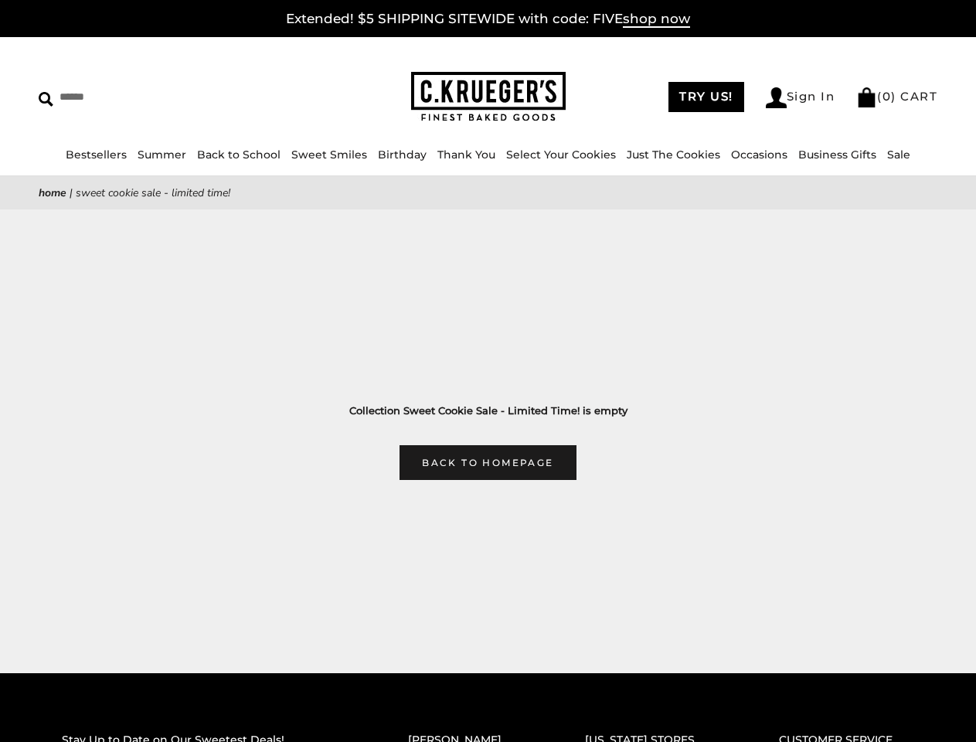 The image size is (976, 742). I want to click on img: Account, so click(776, 97).